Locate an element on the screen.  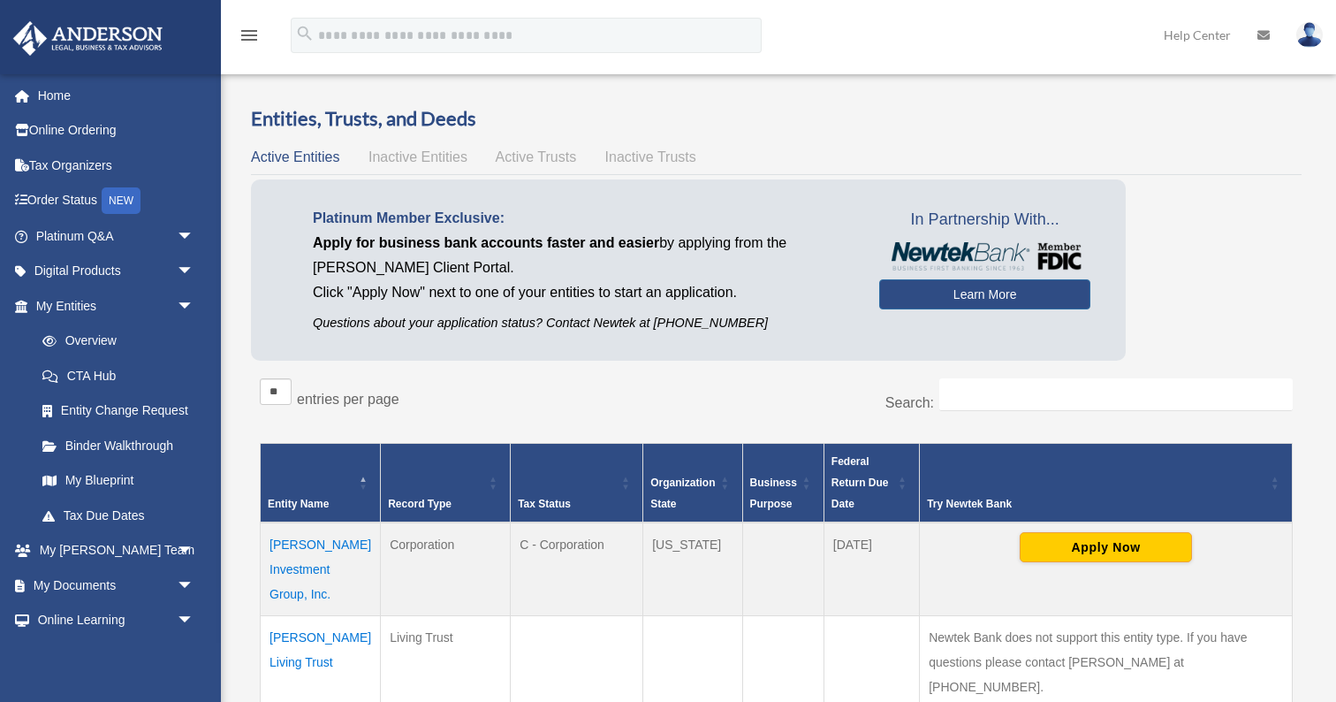
p: Platinum Member Exclusive: is located at coordinates (582, 218).